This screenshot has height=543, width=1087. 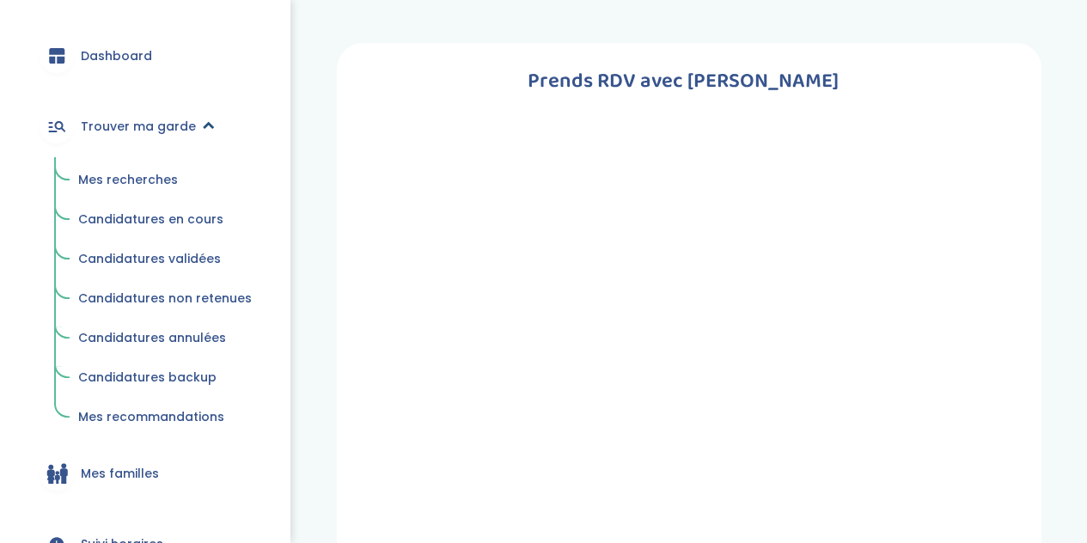 I want to click on span: Candidatures validées, so click(x=150, y=259).